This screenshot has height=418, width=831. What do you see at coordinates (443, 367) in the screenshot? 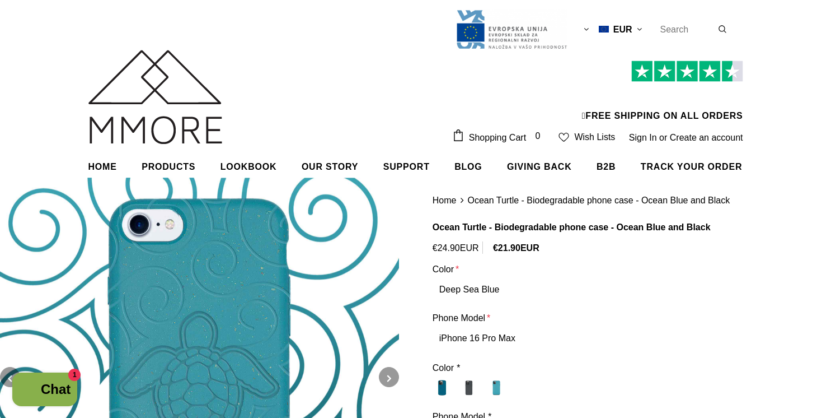
I see `span: Color` at bounding box center [443, 367].